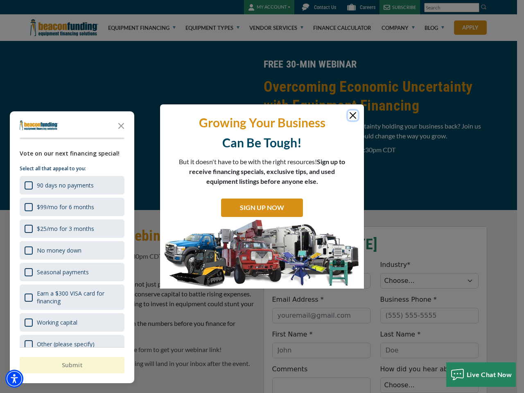 The height and width of the screenshot is (393, 524). Describe the element at coordinates (262, 208) in the screenshot. I see `a: SIGN UP NOW` at that location.